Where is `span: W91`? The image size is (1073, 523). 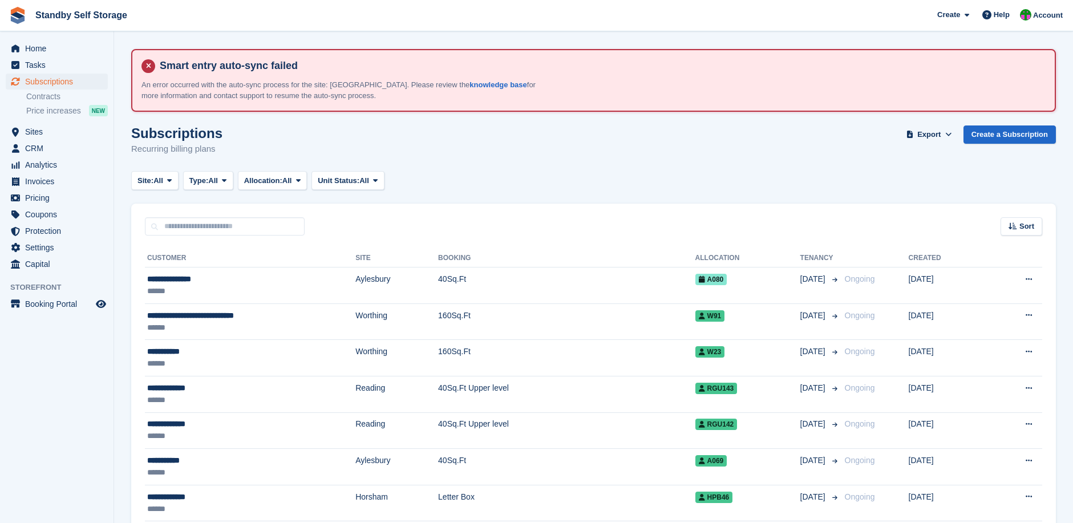
span: W91 is located at coordinates (710, 316).